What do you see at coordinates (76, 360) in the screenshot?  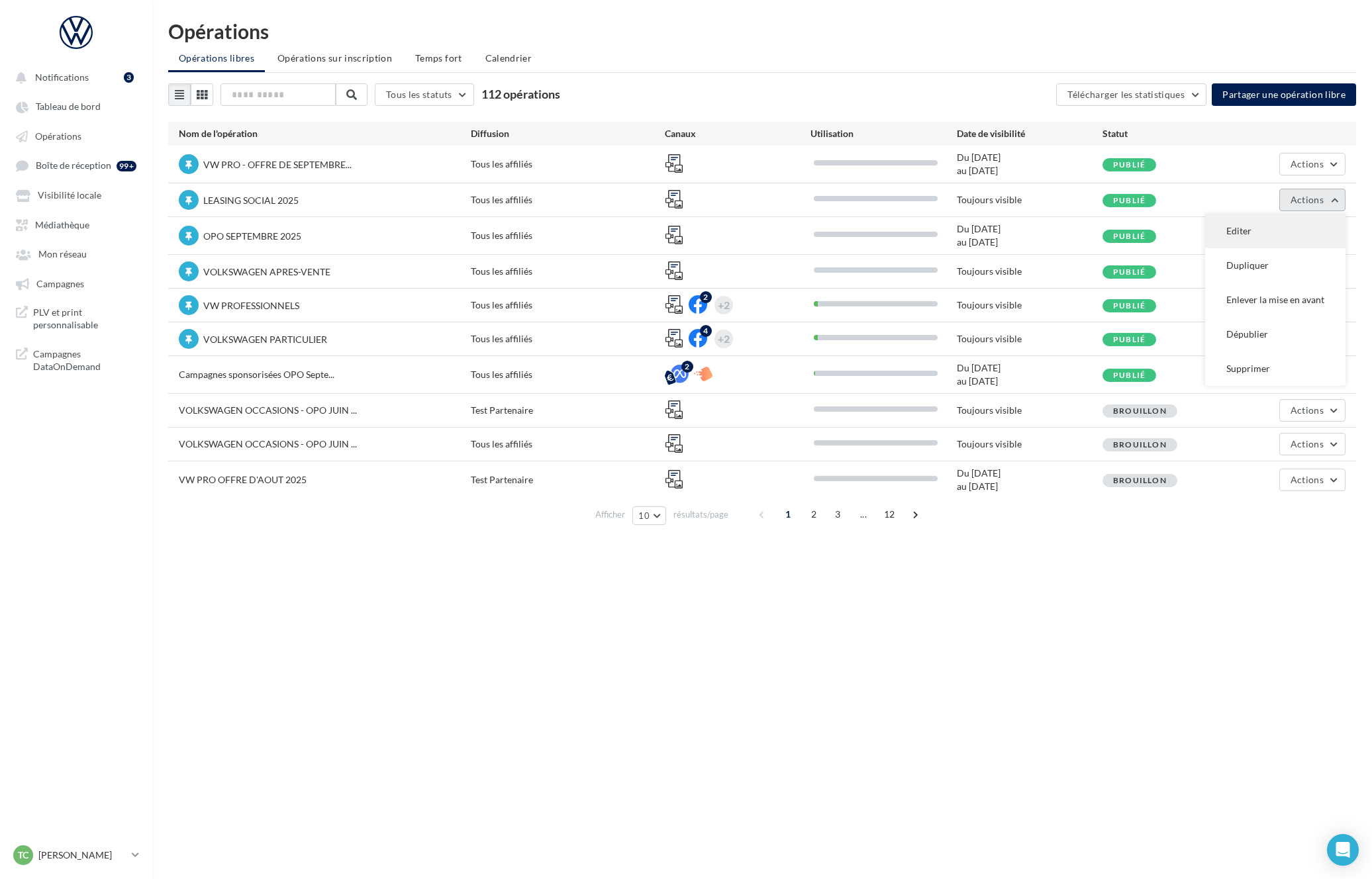 I see `a: Campagnes DataOnDemand` at bounding box center [76, 360].